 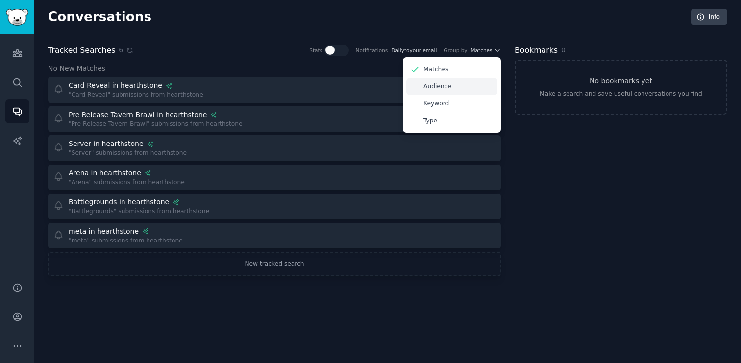 What do you see at coordinates (430, 121) in the screenshot?
I see `p: Type` at bounding box center [430, 121].